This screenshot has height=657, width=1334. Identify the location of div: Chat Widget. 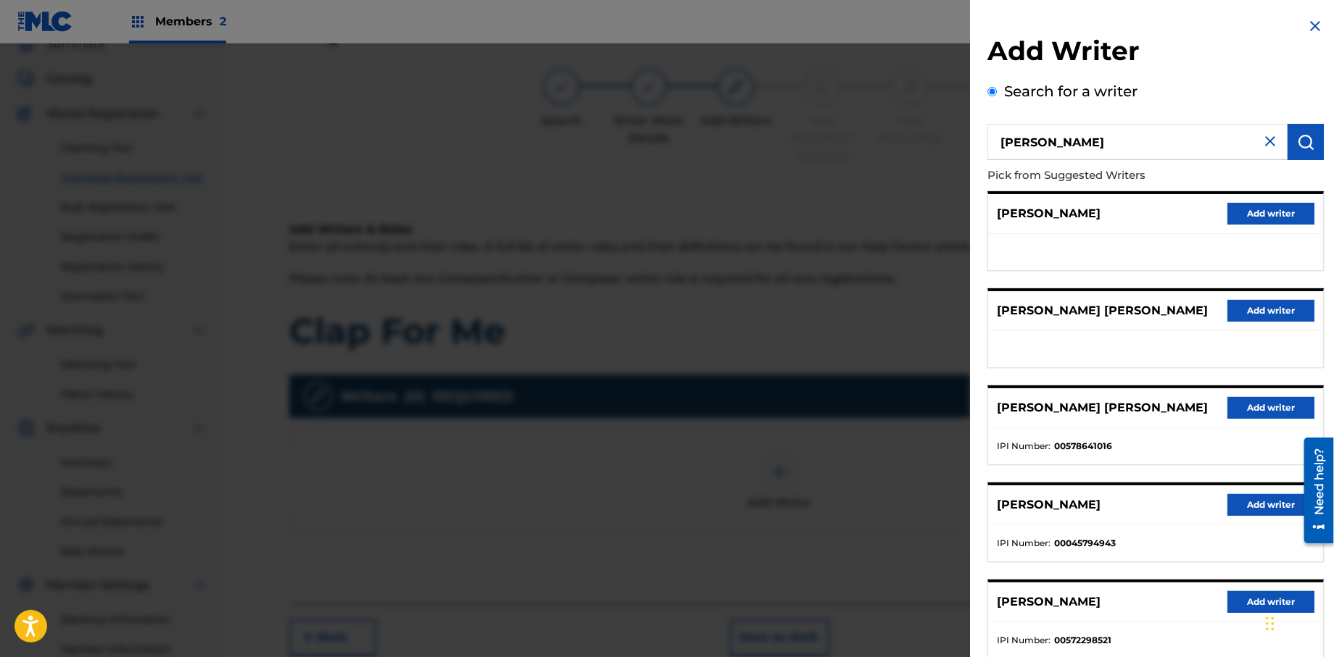
(1297, 623).